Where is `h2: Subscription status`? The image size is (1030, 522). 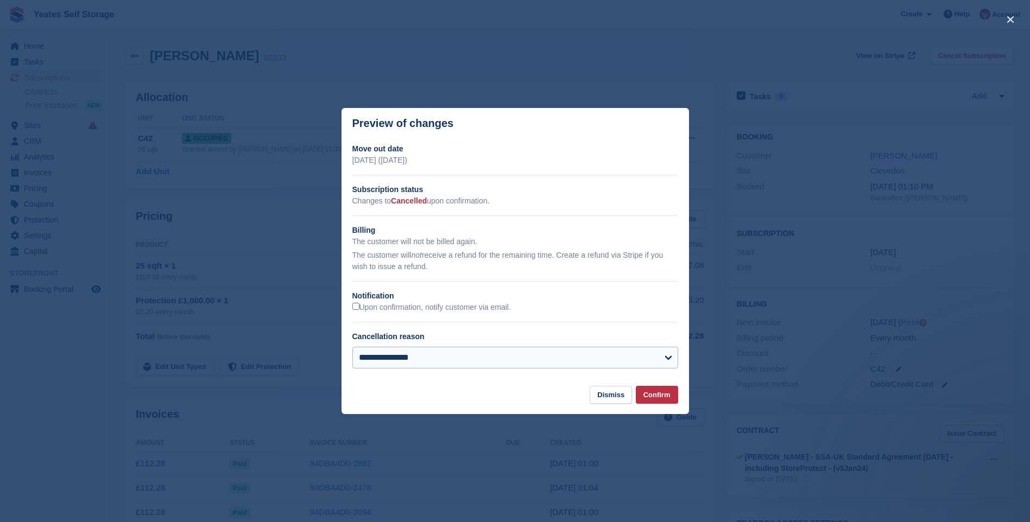 h2: Subscription status is located at coordinates (515, 189).